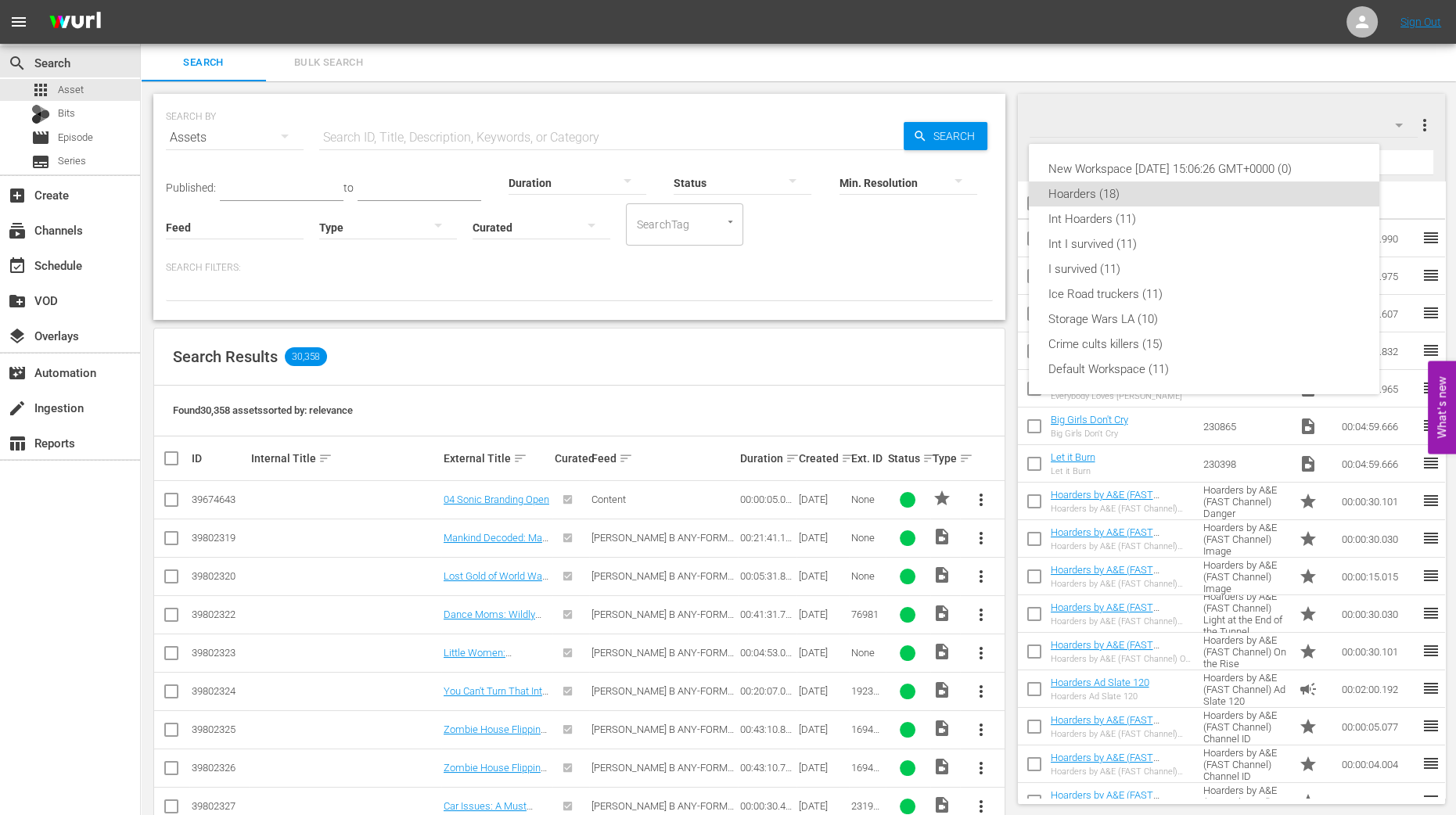 This screenshot has width=1456, height=815. I want to click on div: Hoarders (18), so click(1204, 194).